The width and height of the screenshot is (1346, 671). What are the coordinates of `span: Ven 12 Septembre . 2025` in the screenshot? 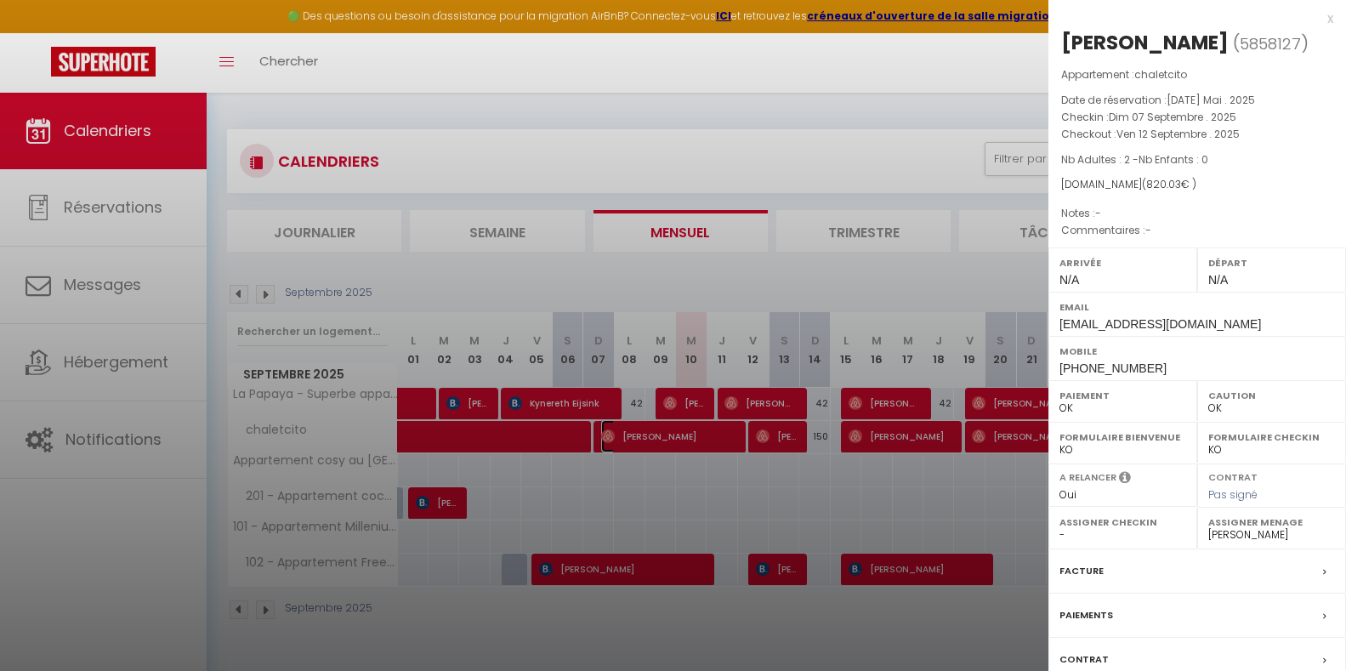 It's located at (1178, 134).